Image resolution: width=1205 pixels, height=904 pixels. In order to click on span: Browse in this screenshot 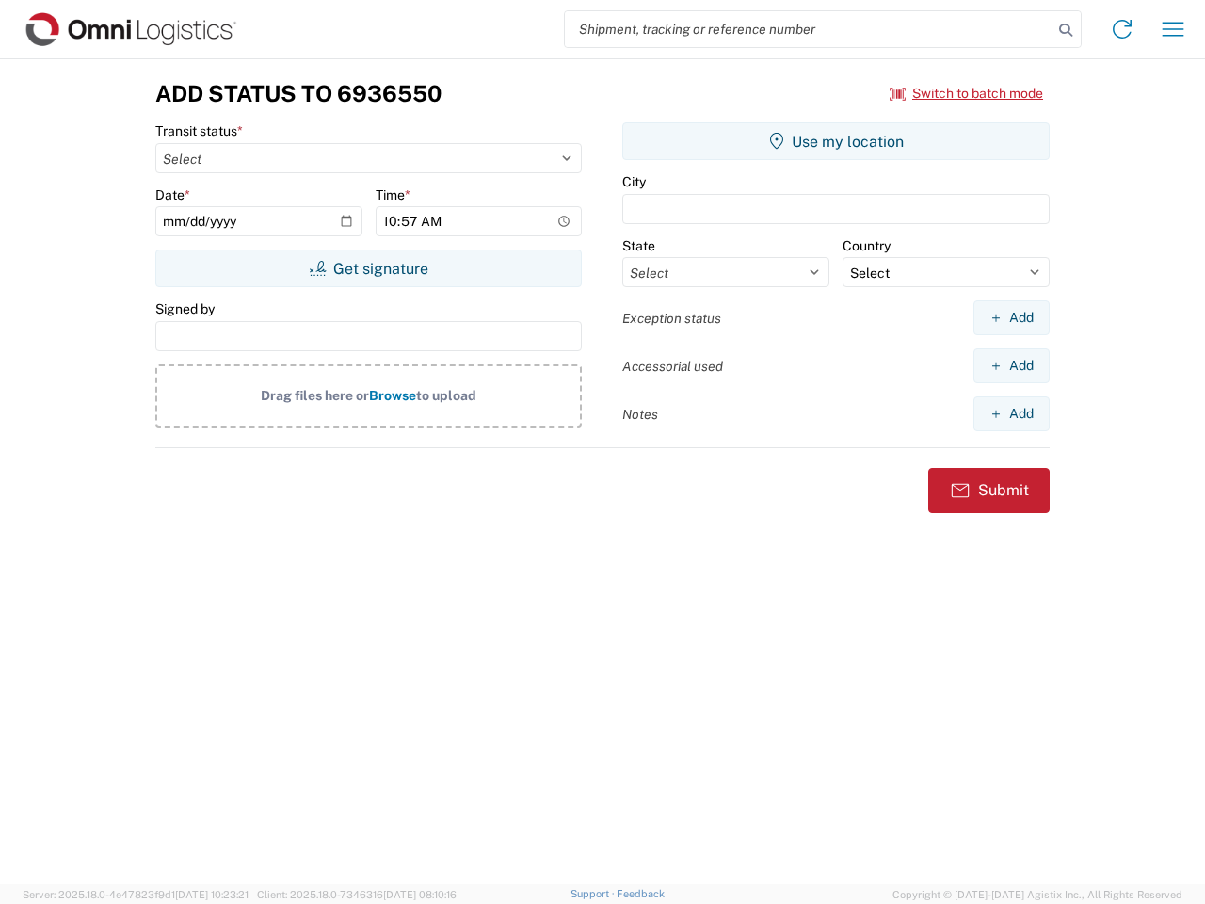, I will do `click(392, 395)`.